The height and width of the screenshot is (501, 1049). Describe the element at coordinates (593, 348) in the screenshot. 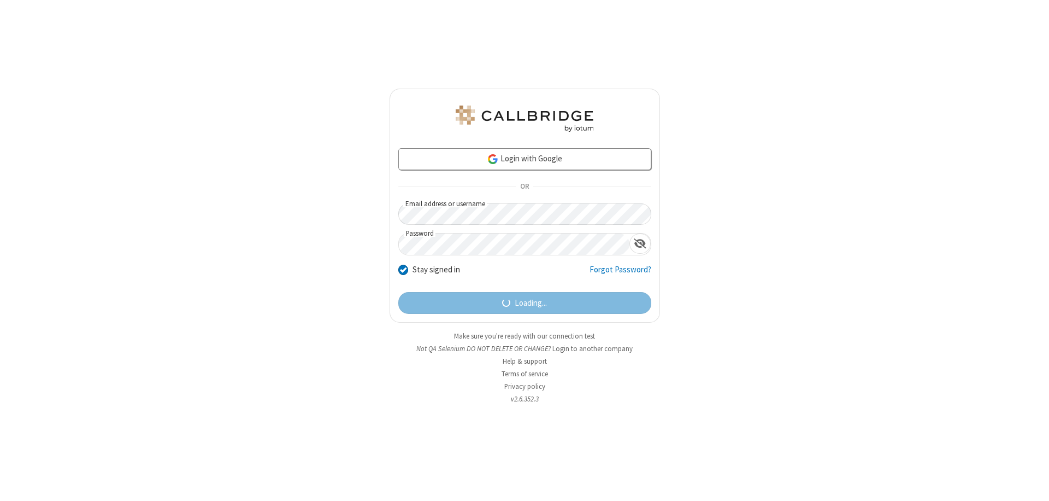

I see `button: Login to another company` at that location.